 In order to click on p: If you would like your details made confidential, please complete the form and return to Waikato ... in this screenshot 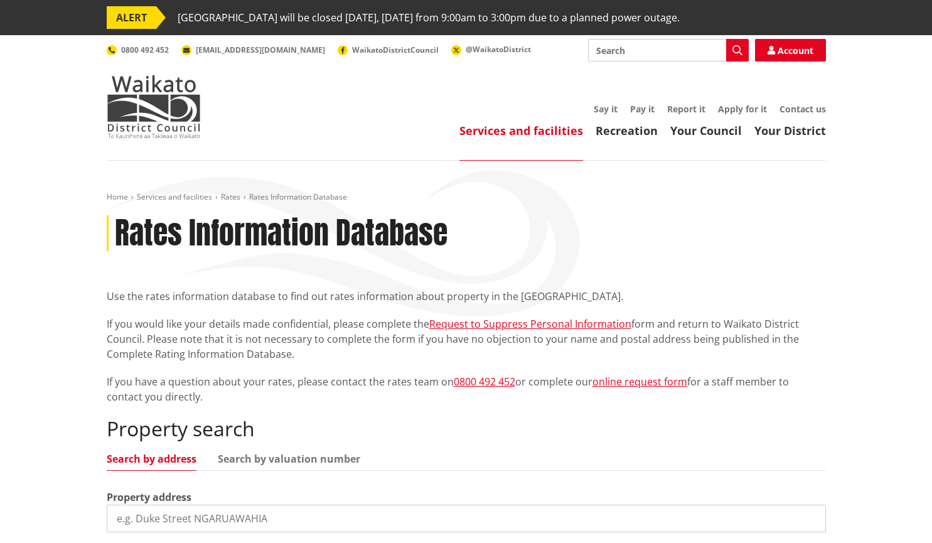, I will do `click(466, 339)`.